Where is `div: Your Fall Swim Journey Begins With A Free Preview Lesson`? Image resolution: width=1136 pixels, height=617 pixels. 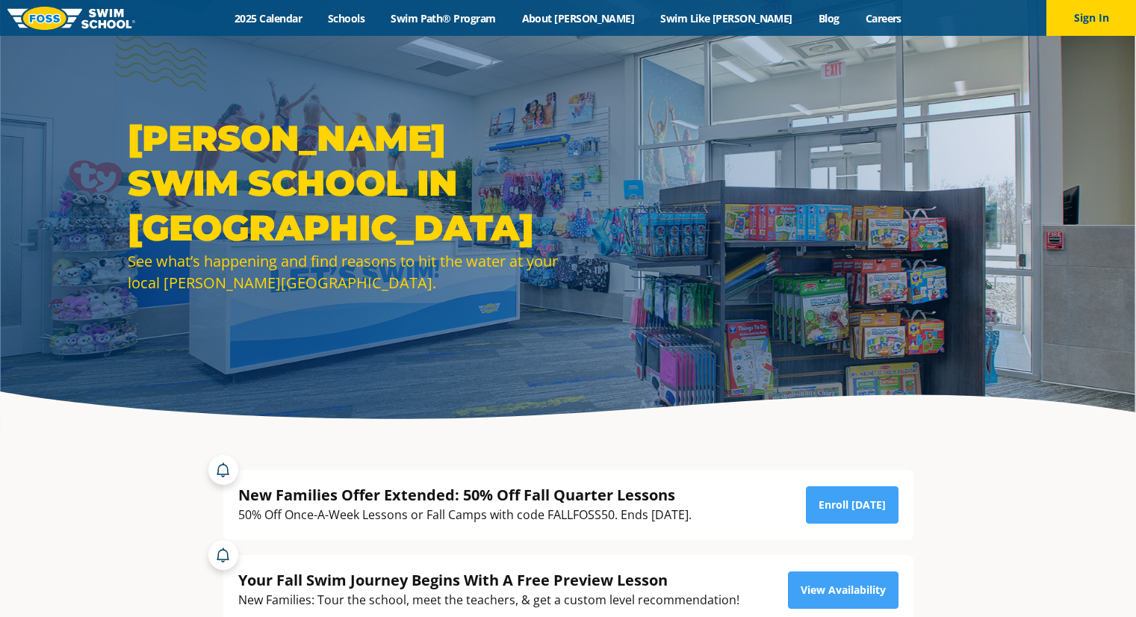
div: Your Fall Swim Journey Begins With A Free Preview Lesson is located at coordinates (489, 580).